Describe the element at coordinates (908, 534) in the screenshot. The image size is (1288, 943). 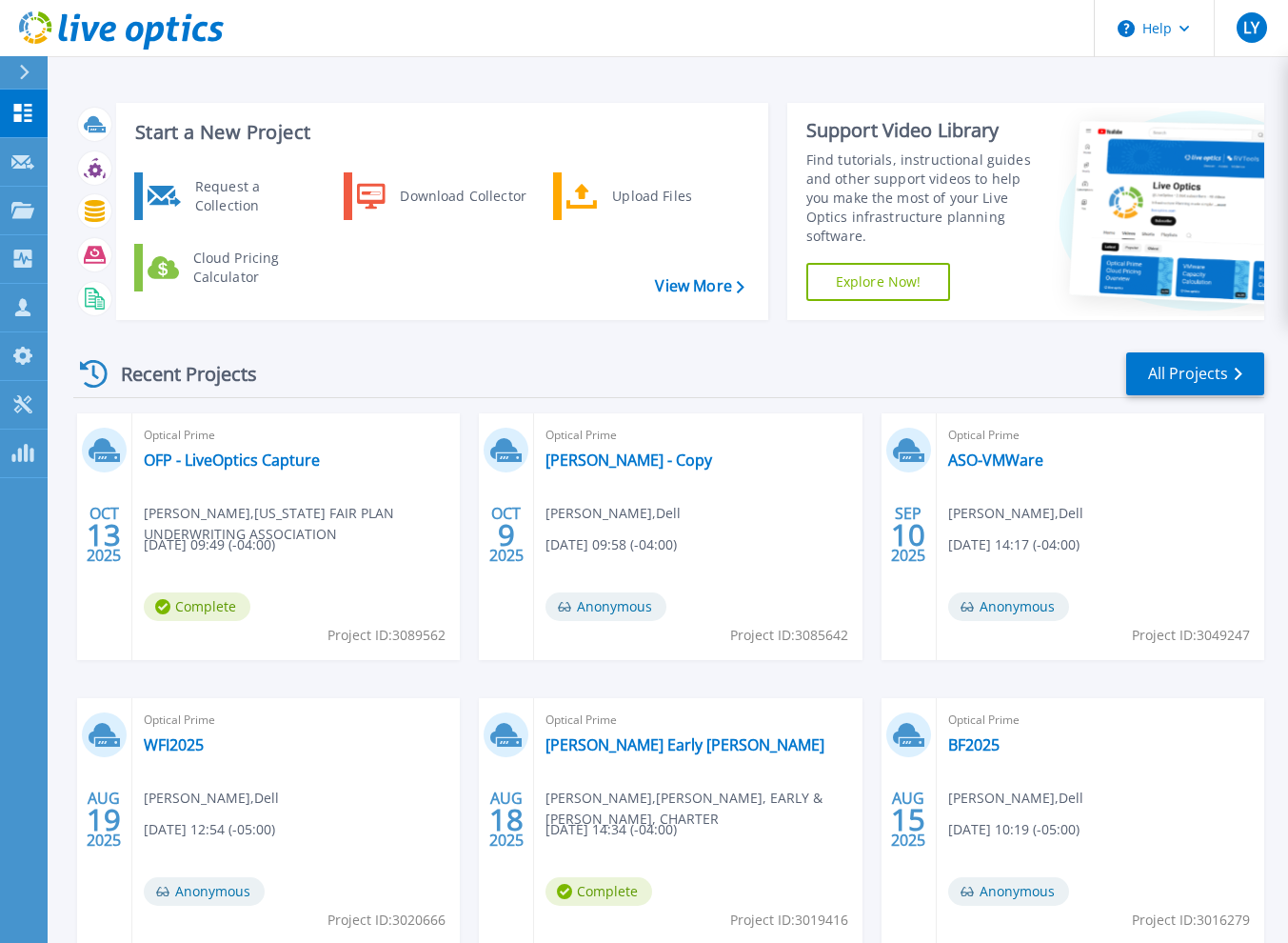
I see `div: SEP 2025` at that location.